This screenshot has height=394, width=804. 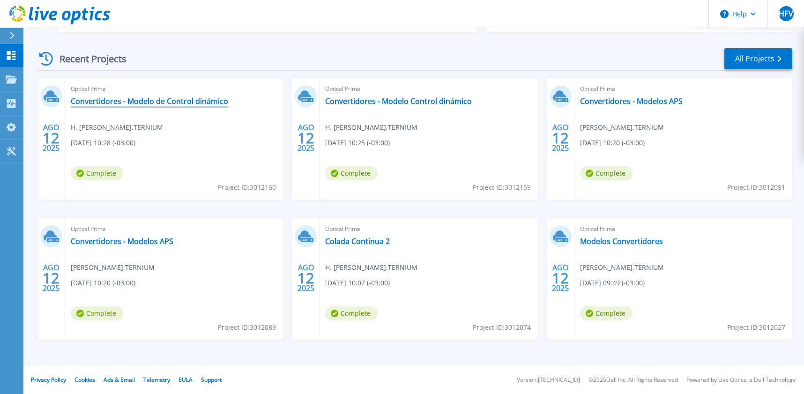 What do you see at coordinates (186, 379) in the screenshot?
I see `a: EULA` at bounding box center [186, 379].